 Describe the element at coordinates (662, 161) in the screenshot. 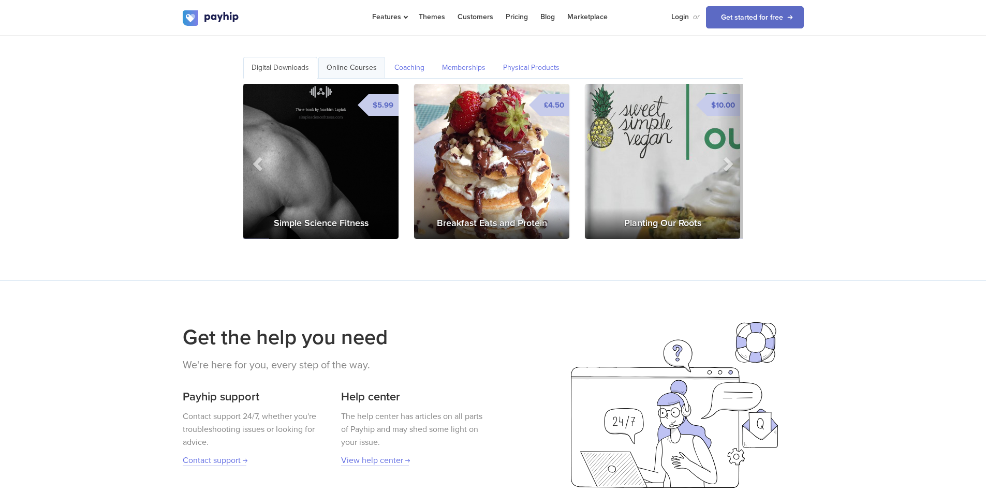

I see `a: Planting Our Roots Planting Our Roots $10.00` at that location.